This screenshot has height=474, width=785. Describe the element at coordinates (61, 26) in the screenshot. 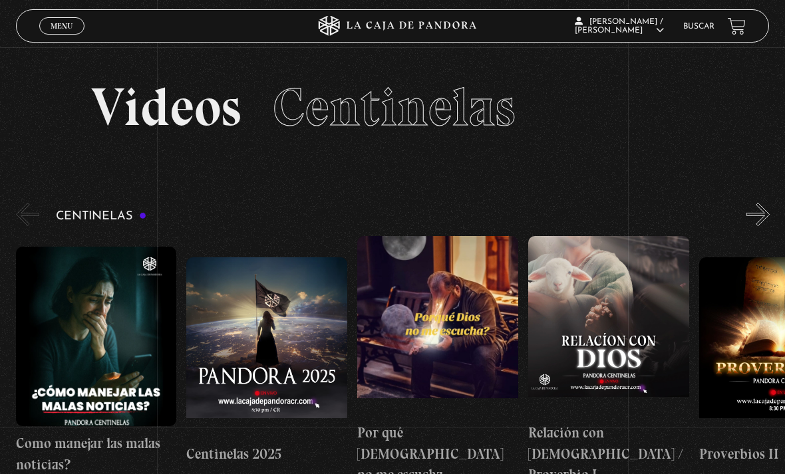

I see `span: Menu` at that location.